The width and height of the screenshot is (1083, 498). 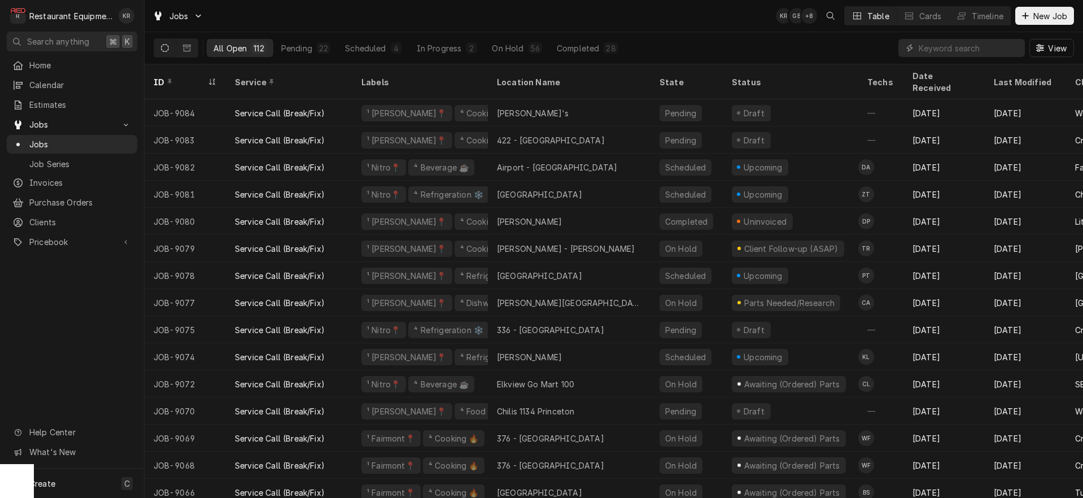 I want to click on div: JOB-9075, so click(x=185, y=330).